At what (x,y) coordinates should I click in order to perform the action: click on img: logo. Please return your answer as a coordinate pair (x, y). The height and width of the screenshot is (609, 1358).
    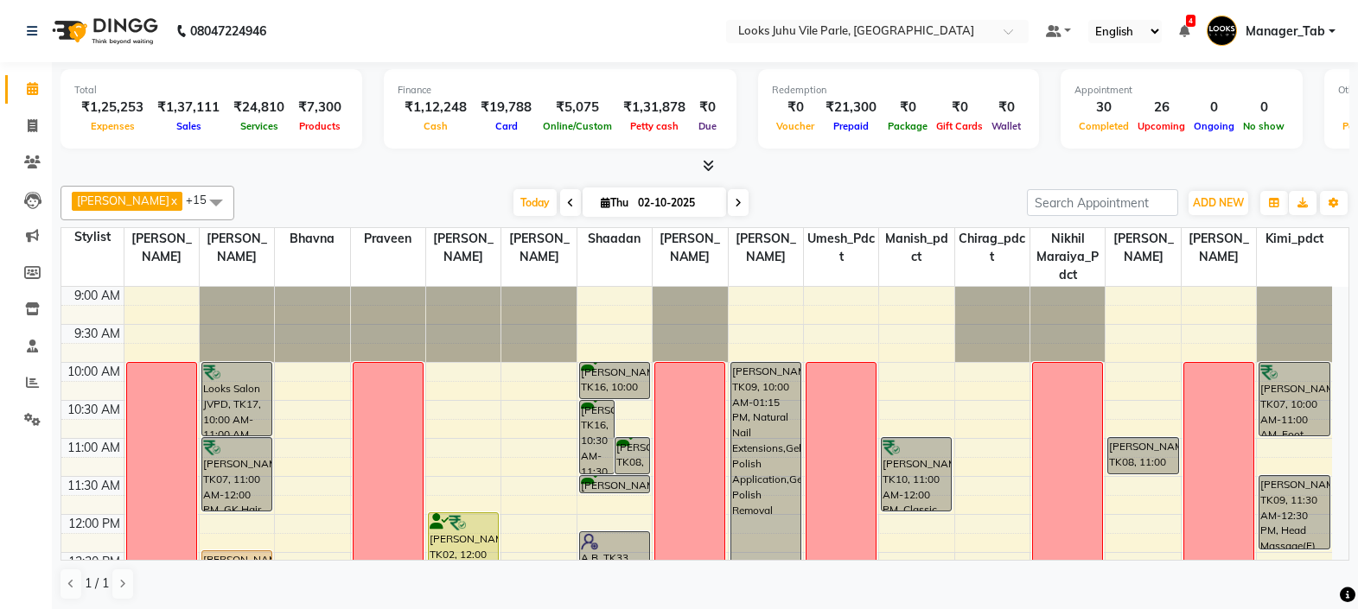
    Looking at the image, I should click on (103, 31).